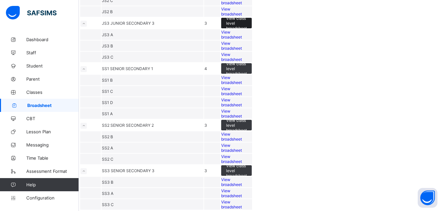 The height and width of the screenshot is (211, 444). Describe the element at coordinates (107, 102) in the screenshot. I see `span: SS1 D` at that location.